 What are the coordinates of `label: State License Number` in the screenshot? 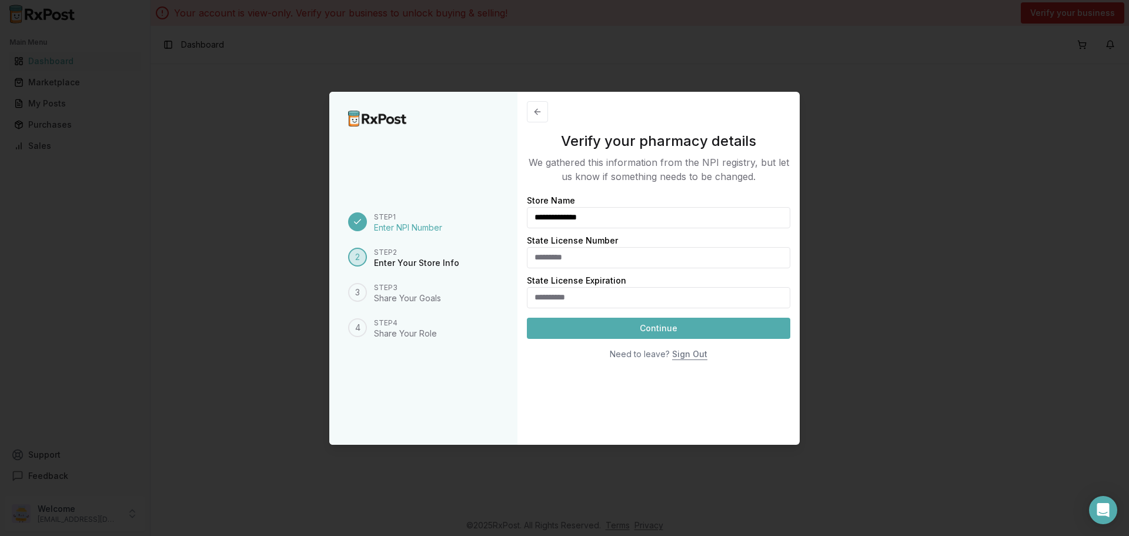 It's located at (572, 240).